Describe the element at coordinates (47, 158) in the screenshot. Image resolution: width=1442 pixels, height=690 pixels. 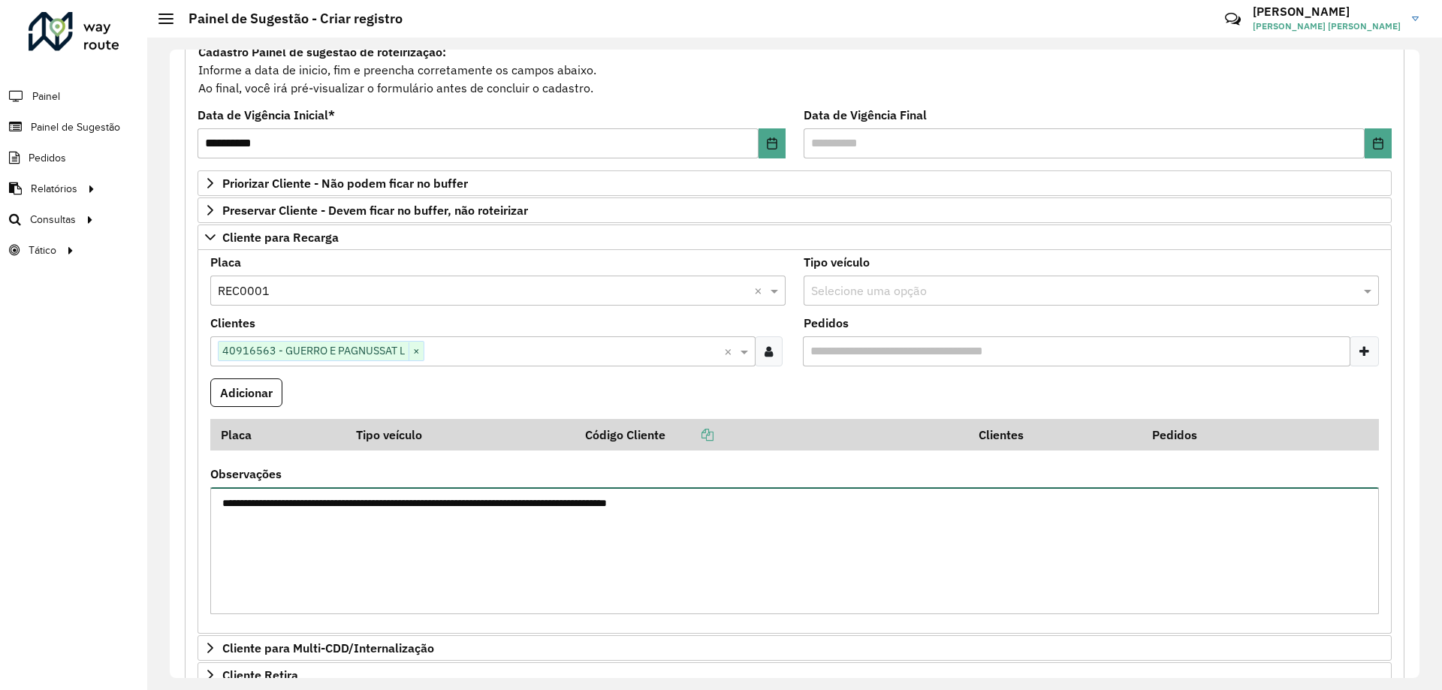
I see `span: Pedidos` at that location.